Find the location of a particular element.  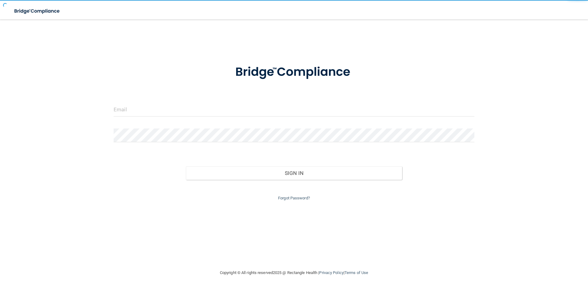

div: Copyright © All rights reserved 2025 @ Rectangle Health | | is located at coordinates (294, 273).